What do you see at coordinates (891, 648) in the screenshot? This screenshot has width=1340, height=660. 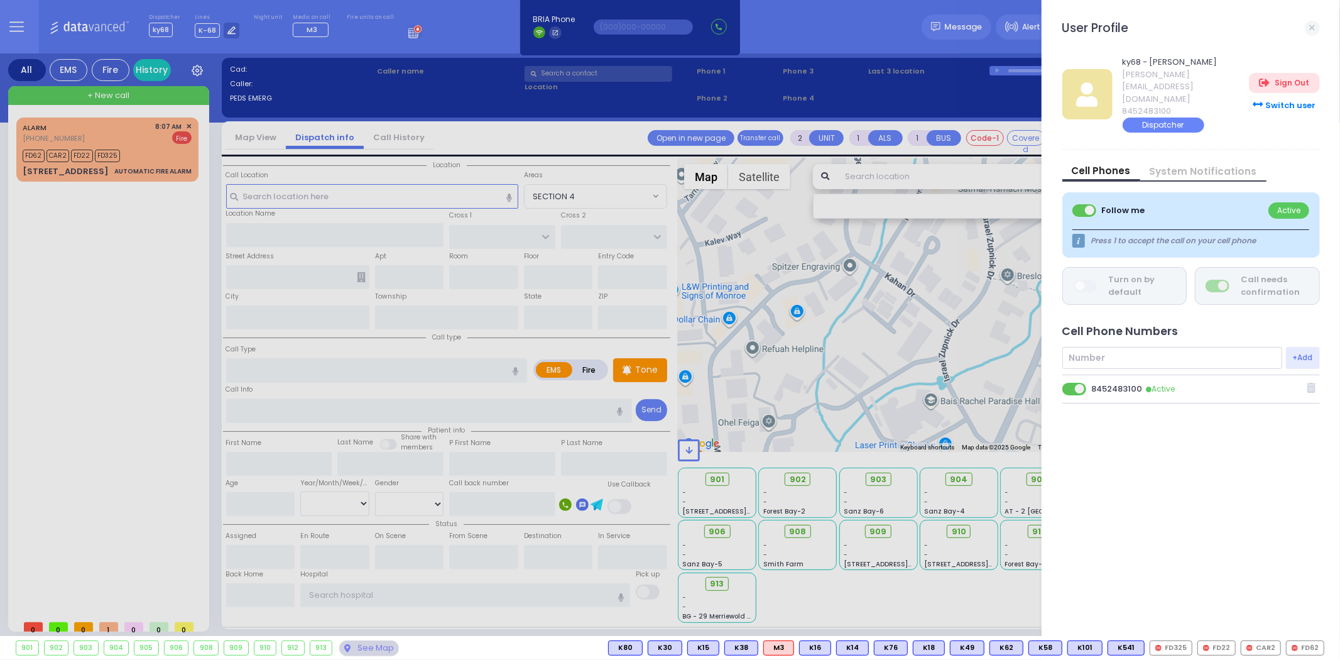 I see `div: K76` at bounding box center [891, 648].